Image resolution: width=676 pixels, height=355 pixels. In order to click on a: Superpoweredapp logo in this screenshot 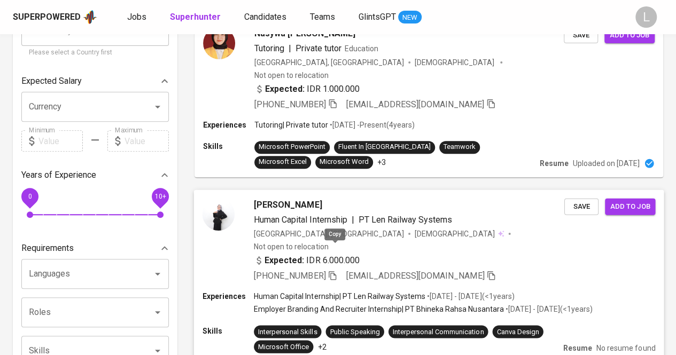, I will do `click(55, 17)`.